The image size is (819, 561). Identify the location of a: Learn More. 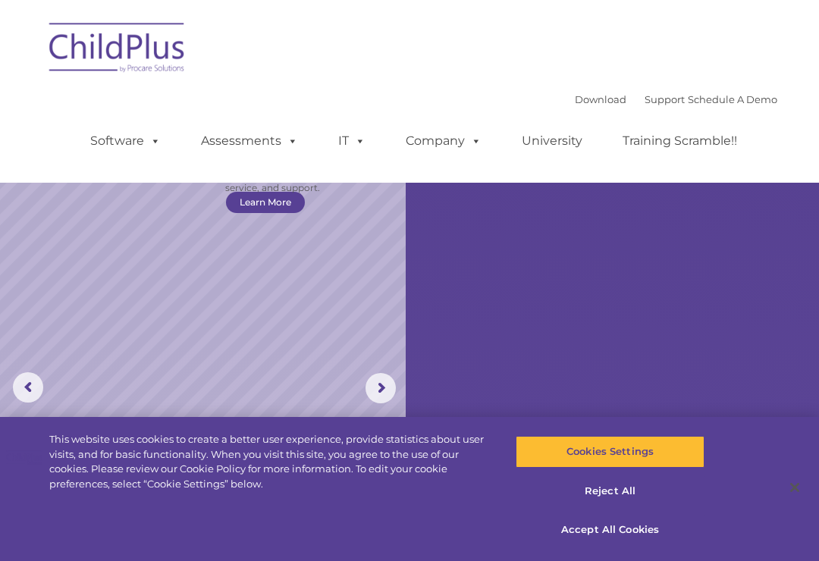
(265, 202).